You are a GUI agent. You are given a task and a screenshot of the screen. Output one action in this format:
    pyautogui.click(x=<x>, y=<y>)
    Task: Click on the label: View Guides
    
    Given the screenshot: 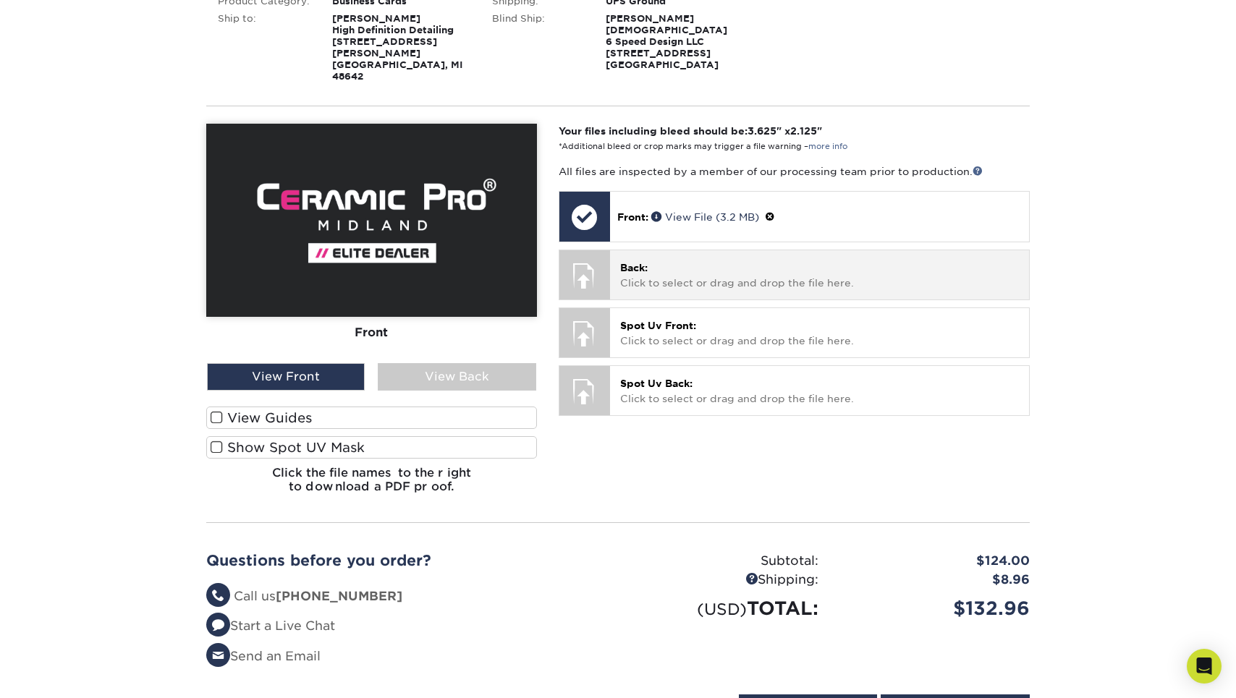 What is the action you would take?
    pyautogui.click(x=371, y=417)
    